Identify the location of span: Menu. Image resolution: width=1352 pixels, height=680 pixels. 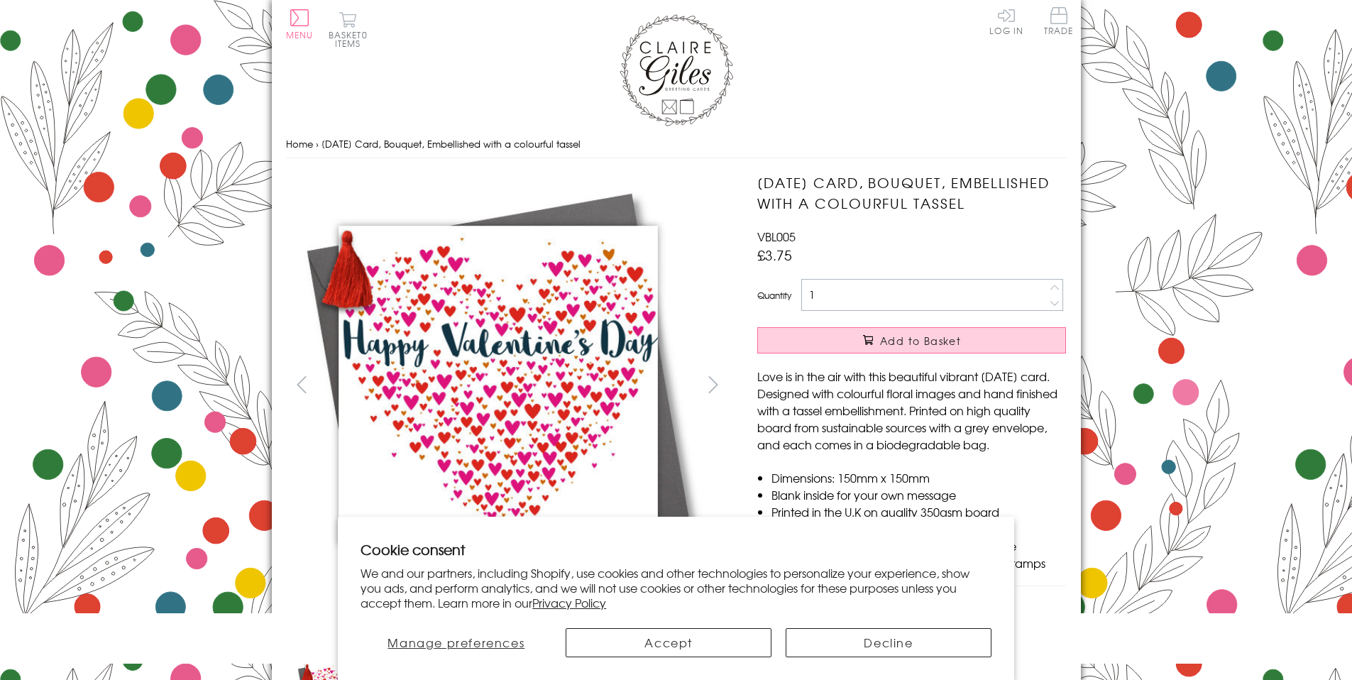
(300, 35).